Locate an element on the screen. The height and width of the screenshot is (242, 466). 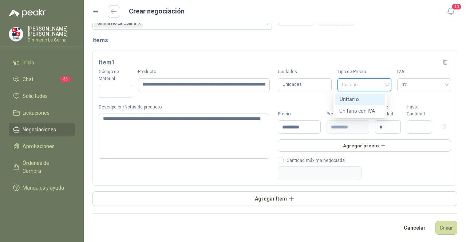
img: Company Logo is located at coordinates (16, 34).